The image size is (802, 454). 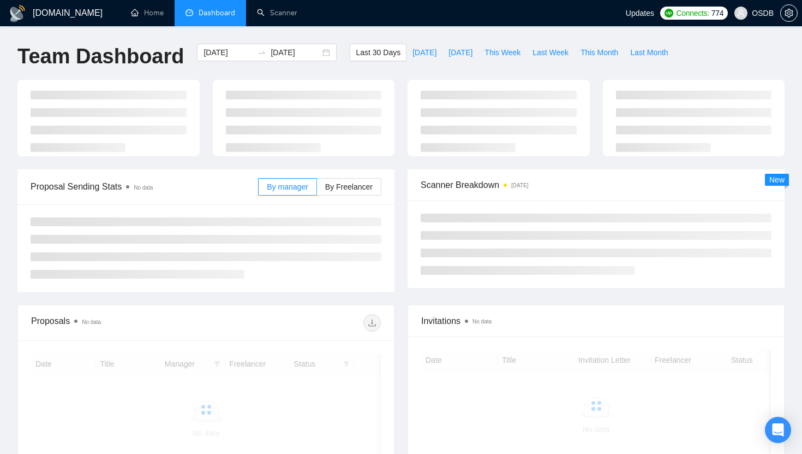 I want to click on h1: Team Dashboard, so click(x=100, y=56).